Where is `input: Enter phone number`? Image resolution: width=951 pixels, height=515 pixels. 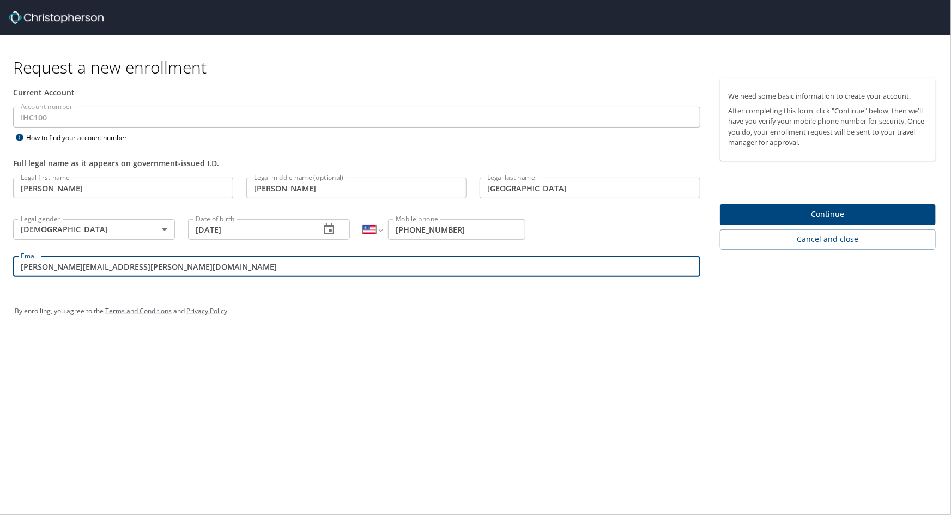 input: Enter phone number is located at coordinates (456, 230).